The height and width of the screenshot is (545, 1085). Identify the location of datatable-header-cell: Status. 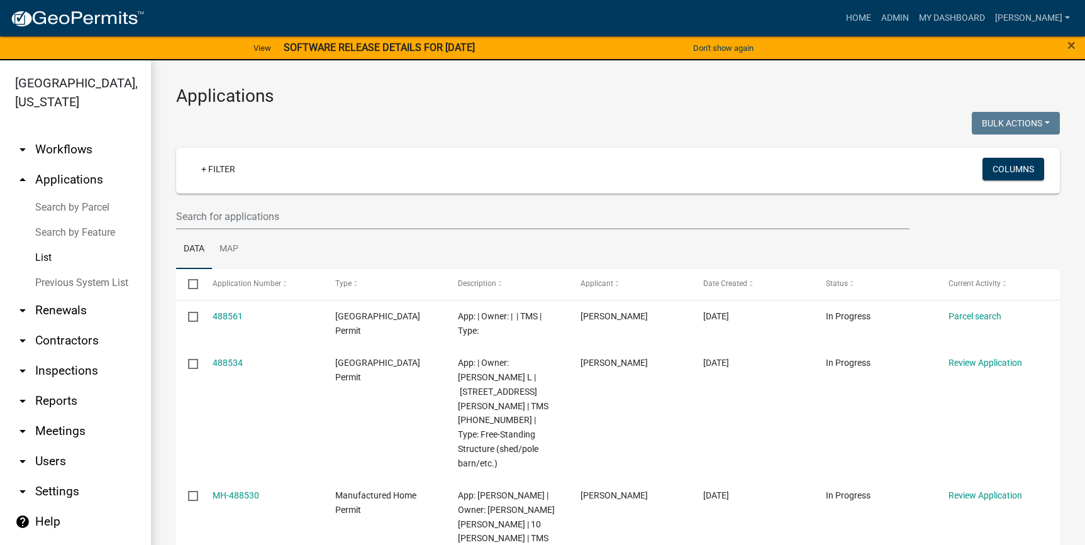
(875, 284).